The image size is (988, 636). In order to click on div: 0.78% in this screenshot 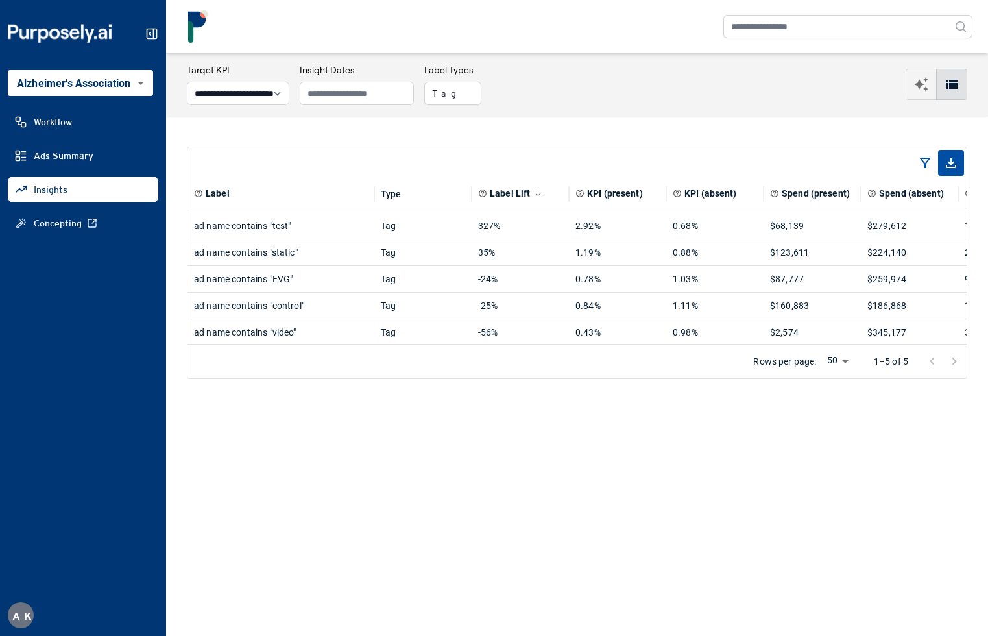, I will do `click(618, 279)`.